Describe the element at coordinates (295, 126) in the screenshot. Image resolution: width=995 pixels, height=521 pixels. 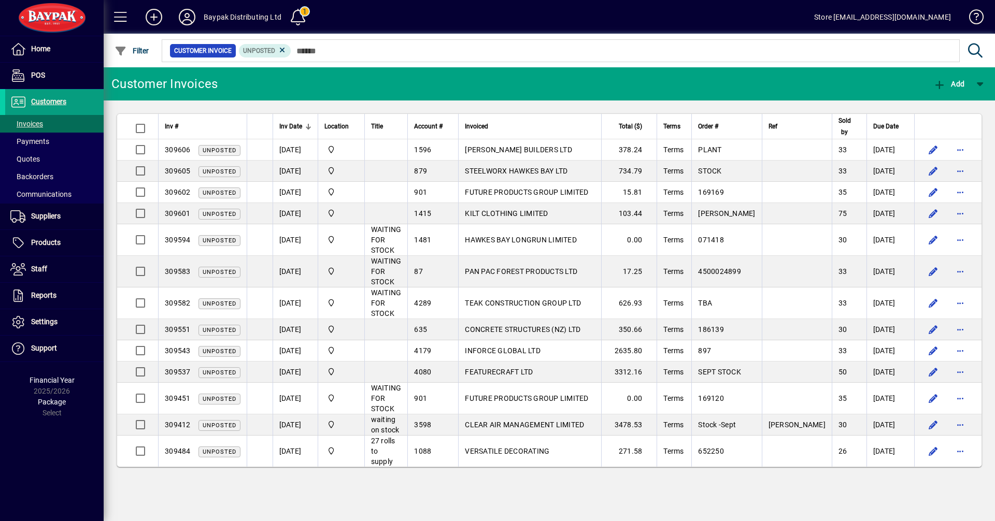
I see `div: Inv Date` at that location.